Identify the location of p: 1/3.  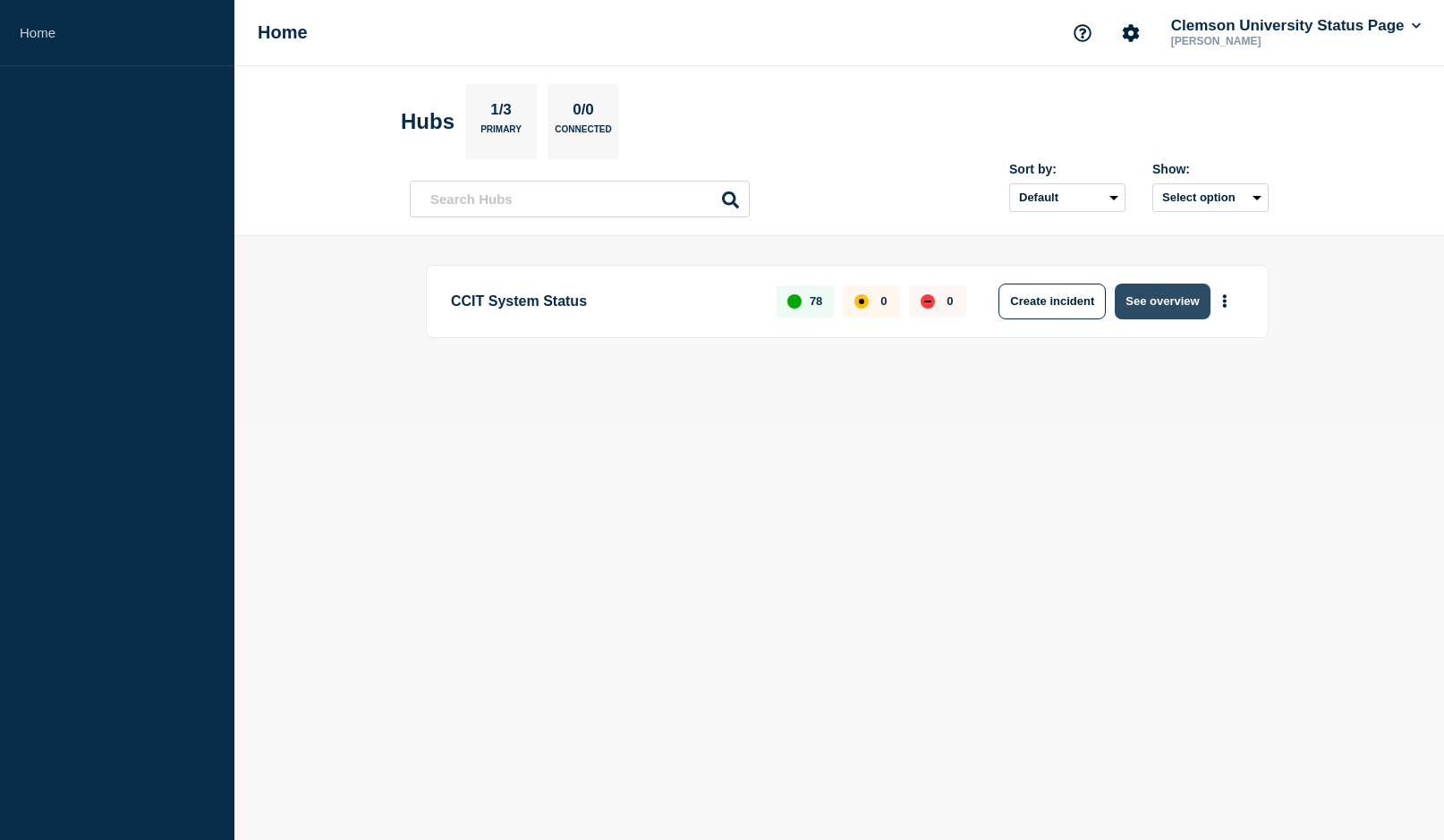
(501, 113).